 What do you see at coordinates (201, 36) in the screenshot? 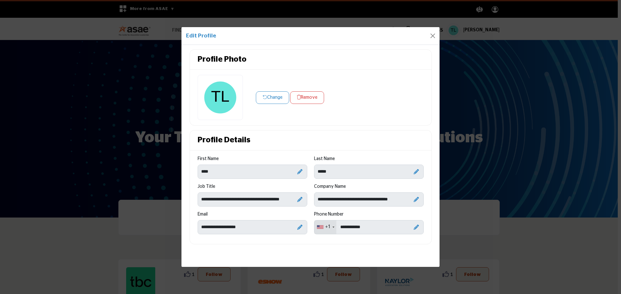
I see `h1: Edit Profile` at bounding box center [201, 36].